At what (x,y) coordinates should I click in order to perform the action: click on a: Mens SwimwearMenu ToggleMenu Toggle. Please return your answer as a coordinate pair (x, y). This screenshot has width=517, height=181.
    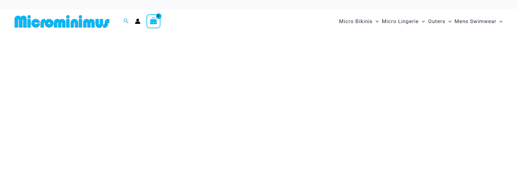
    Looking at the image, I should click on (478, 21).